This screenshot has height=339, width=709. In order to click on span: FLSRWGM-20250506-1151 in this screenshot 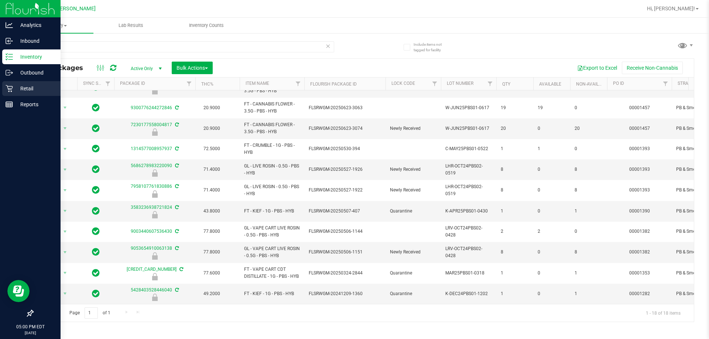, I will do `click(345, 252)`.